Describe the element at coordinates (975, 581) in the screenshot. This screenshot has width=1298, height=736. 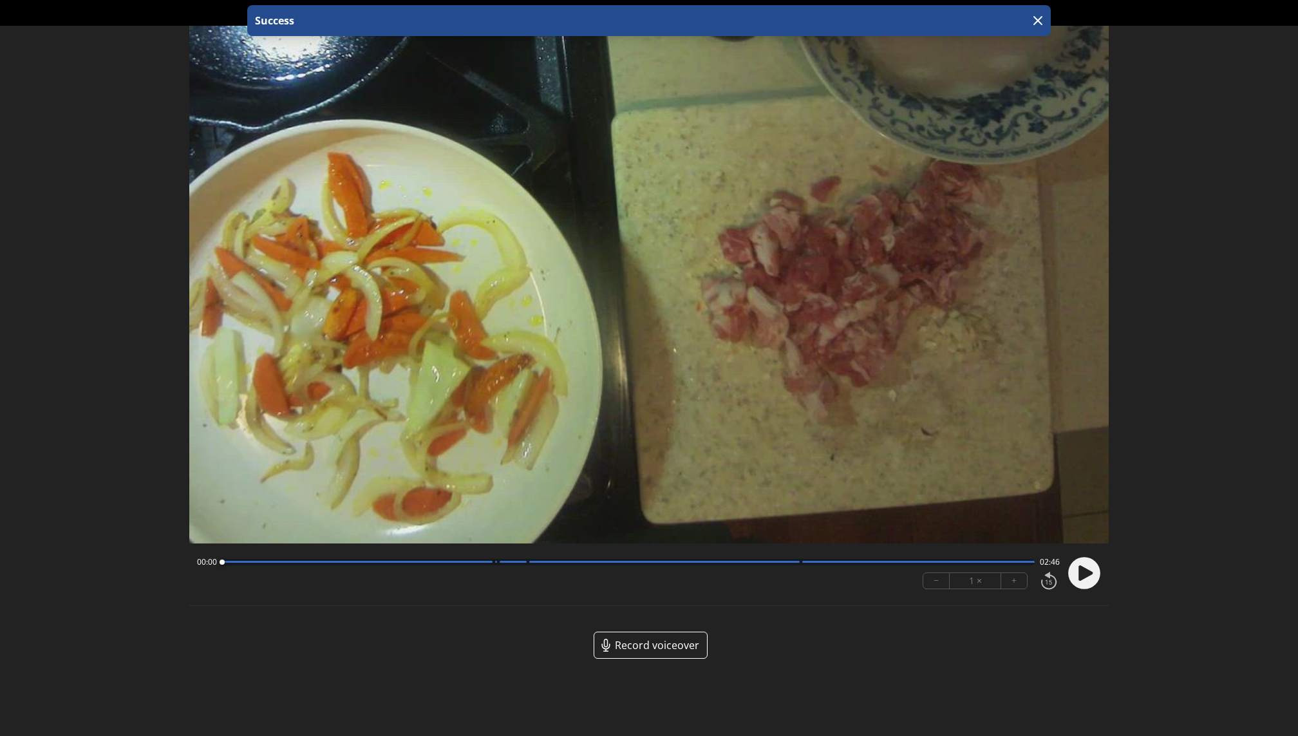
I see `div: 1 ×` at that location.